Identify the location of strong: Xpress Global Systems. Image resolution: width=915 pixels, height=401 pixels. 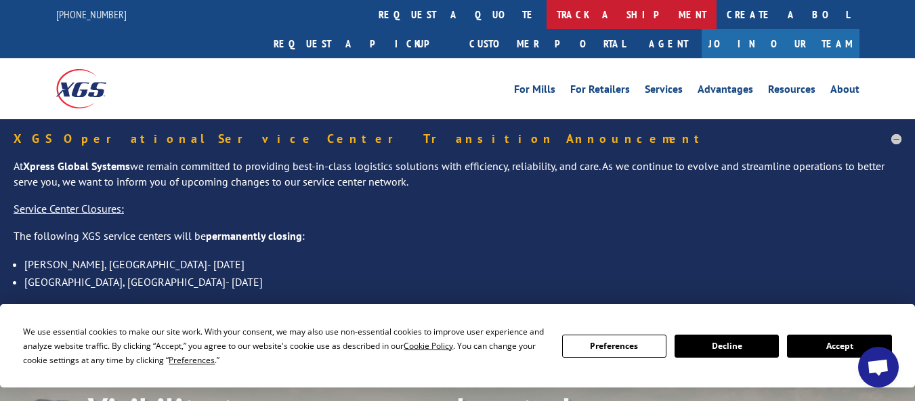
(77, 166).